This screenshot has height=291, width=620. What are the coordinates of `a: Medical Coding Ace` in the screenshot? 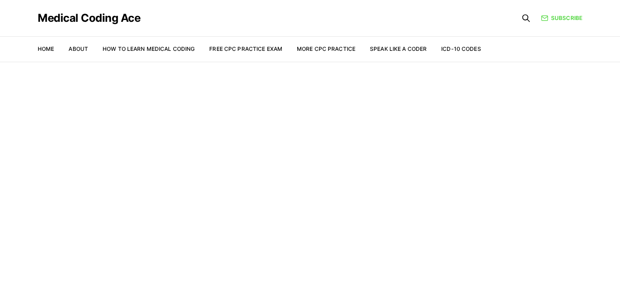 It's located at (89, 18).